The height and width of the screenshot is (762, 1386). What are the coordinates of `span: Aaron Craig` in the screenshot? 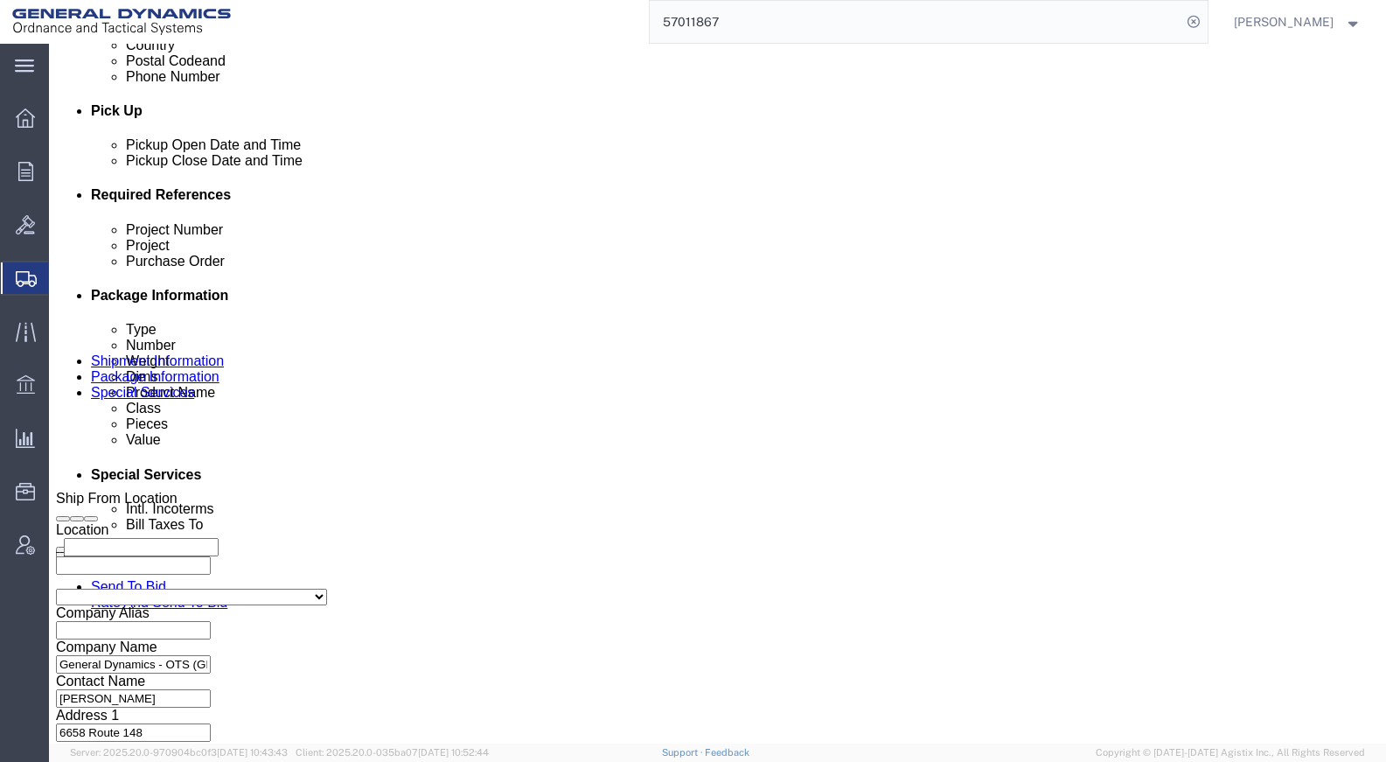 It's located at (1284, 22).